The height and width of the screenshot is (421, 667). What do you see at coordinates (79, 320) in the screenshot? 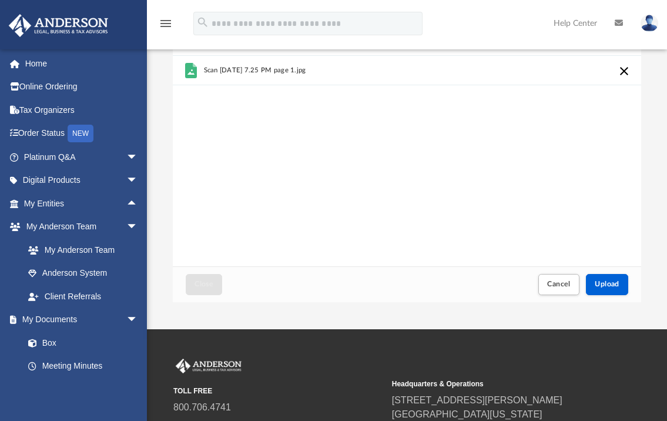
I see `a: My Documentsarrow_drop_down` at bounding box center [79, 320].